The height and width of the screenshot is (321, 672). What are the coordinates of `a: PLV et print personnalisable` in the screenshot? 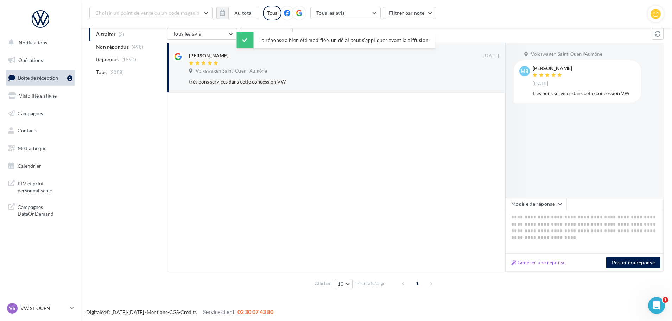 It's located at (40, 186).